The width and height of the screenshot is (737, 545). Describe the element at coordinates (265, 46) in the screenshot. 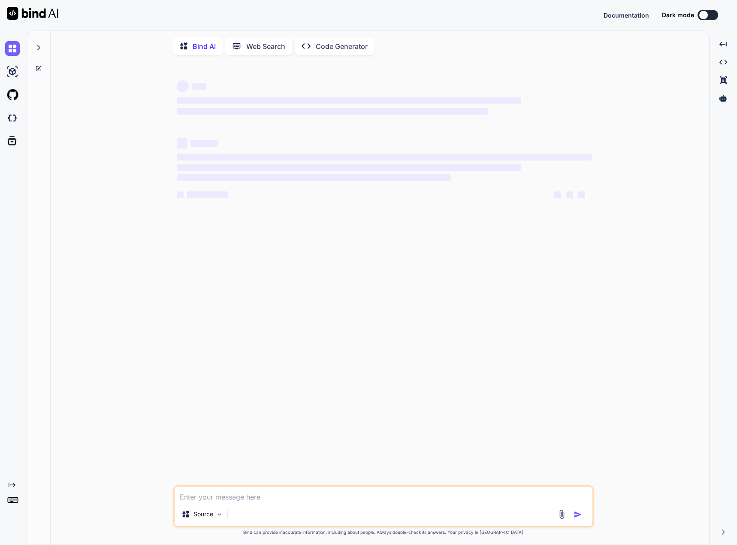

I see `p: Web Search` at that location.